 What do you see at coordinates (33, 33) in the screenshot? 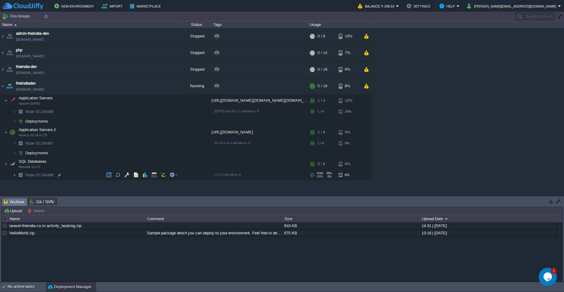
I see `a: admin-theindia-dev` at bounding box center [33, 33].